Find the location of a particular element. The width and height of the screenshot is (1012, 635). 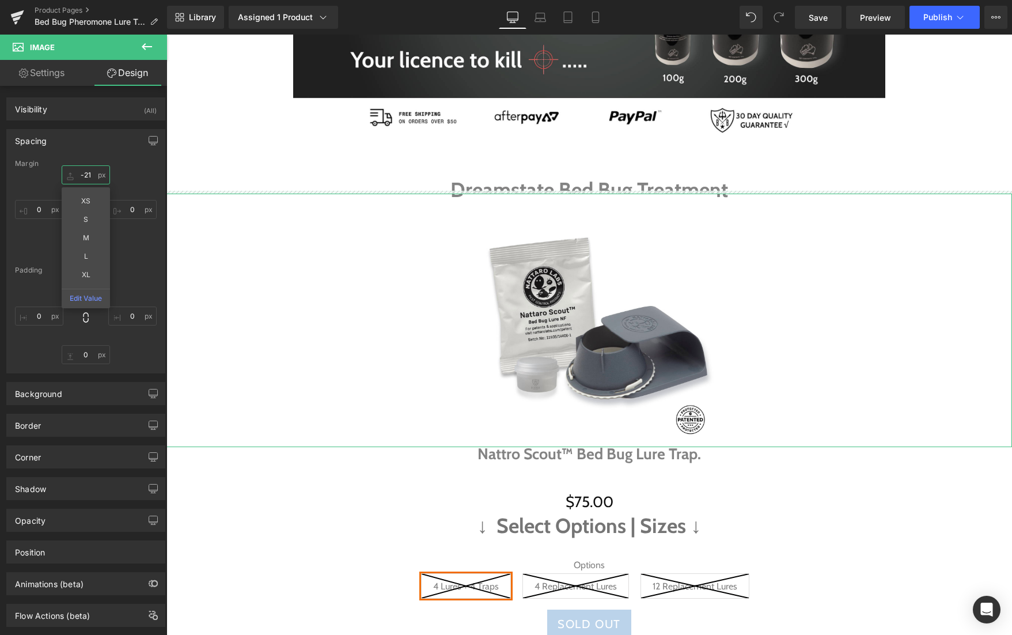

span: Save is located at coordinates (818, 17).